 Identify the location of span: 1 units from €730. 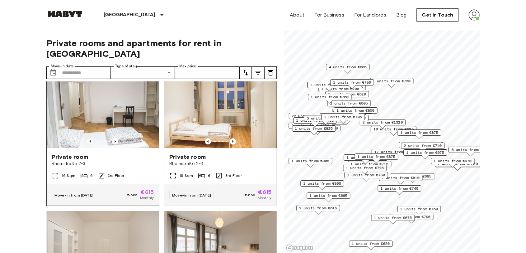
(392, 81).